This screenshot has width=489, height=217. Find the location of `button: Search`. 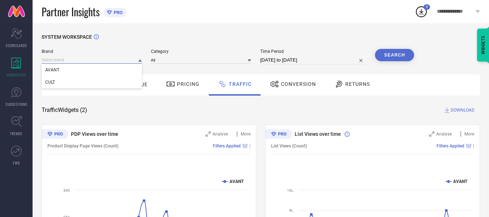

button: Search is located at coordinates (394, 55).